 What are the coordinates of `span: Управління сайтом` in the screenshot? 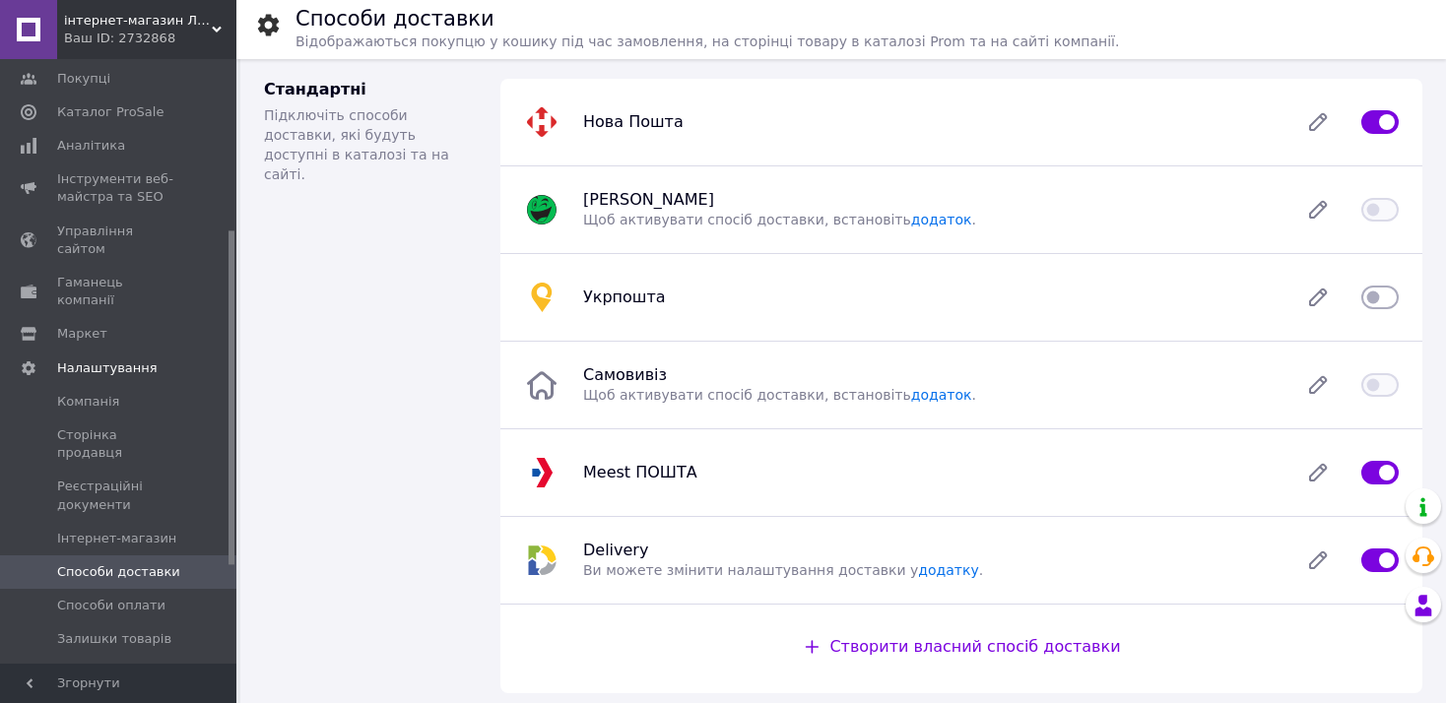 It's located at (119, 240).